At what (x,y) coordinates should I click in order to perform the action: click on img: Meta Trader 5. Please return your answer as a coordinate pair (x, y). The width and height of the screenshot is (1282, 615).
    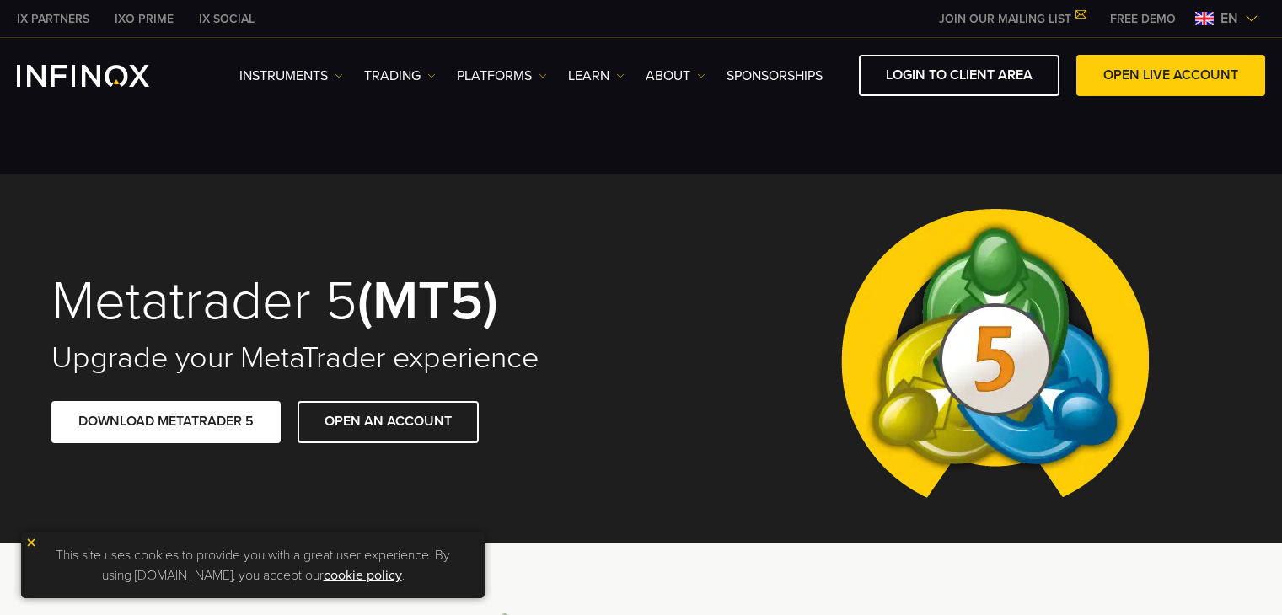
    Looking at the image, I should click on (995, 358).